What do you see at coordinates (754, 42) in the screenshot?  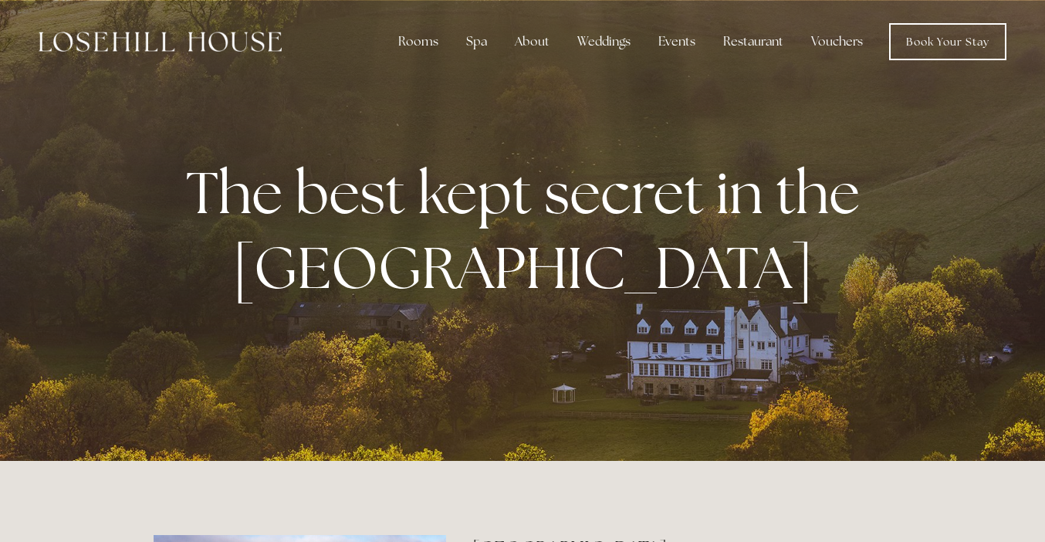 I see `div: Restaurant` at bounding box center [754, 42].